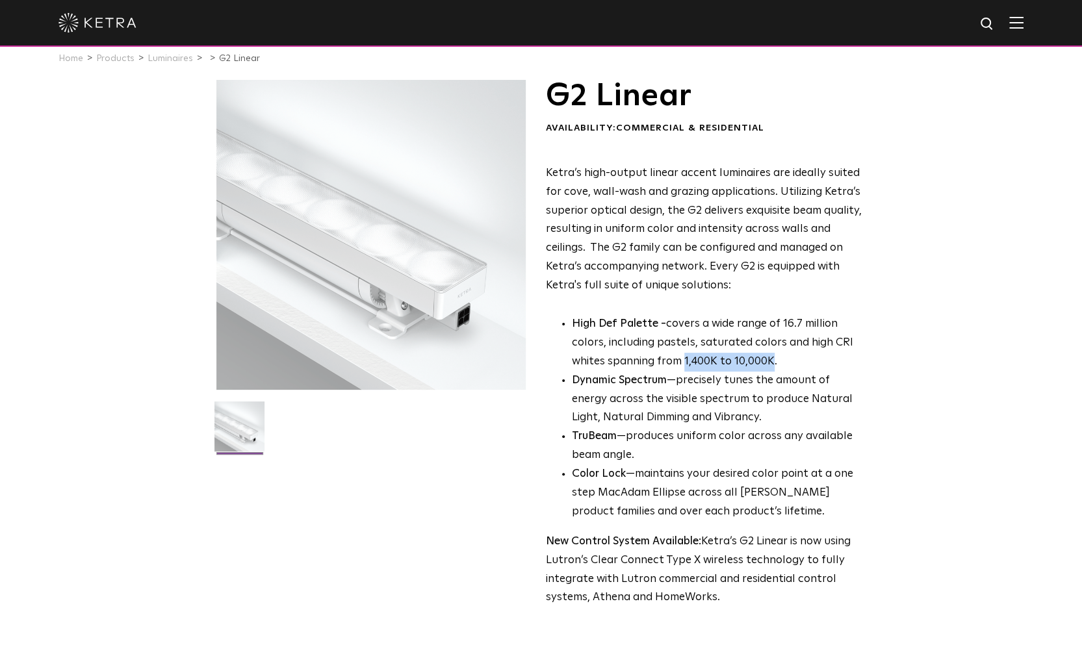 This screenshot has width=1082, height=645. I want to click on li: —produces uniform color across any available beam angle., so click(717, 447).